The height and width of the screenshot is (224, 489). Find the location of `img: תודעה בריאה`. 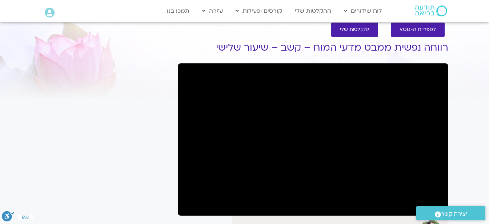

img: תודעה בריאה is located at coordinates (432, 11).